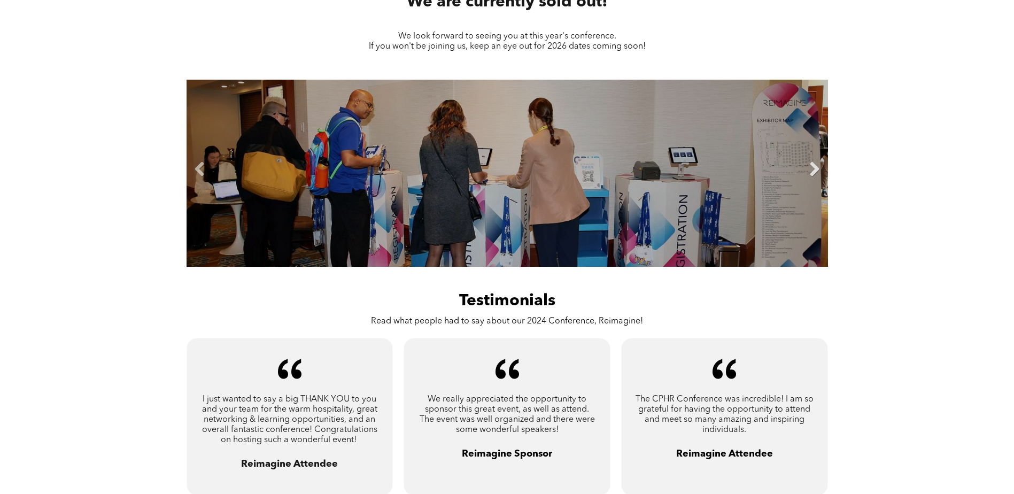  What do you see at coordinates (507, 321) in the screenshot?
I see `span: Read what people had to say about our 2024 Conference, Reimagine!` at bounding box center [507, 321].